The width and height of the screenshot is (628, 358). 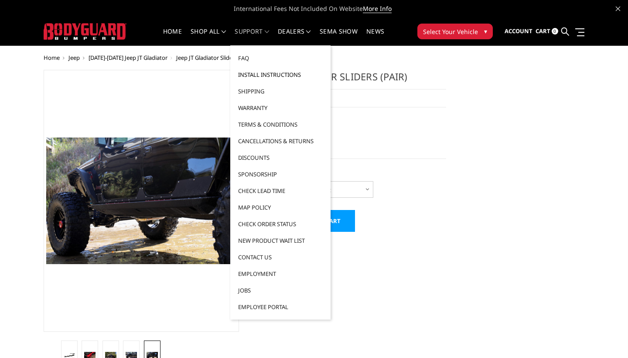 What do you see at coordinates (280, 157) in the screenshot?
I see `a: Discounts` at bounding box center [280, 157].